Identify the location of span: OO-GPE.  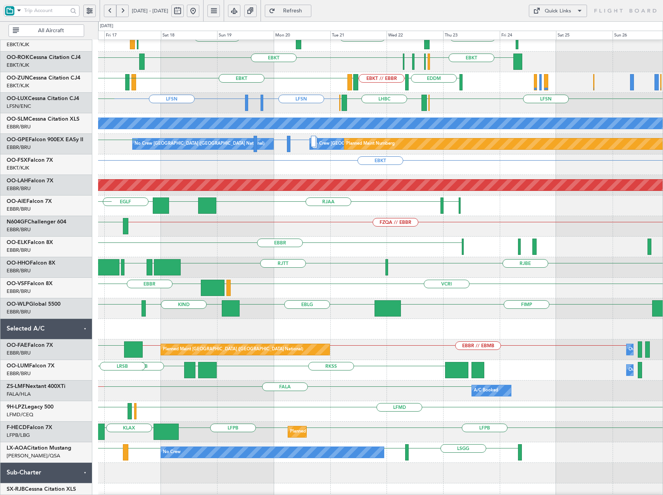
(17, 140).